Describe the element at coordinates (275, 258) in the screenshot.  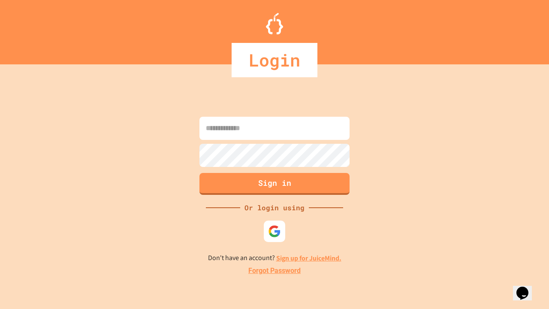
I see `p: Don't have an account?` at that location.